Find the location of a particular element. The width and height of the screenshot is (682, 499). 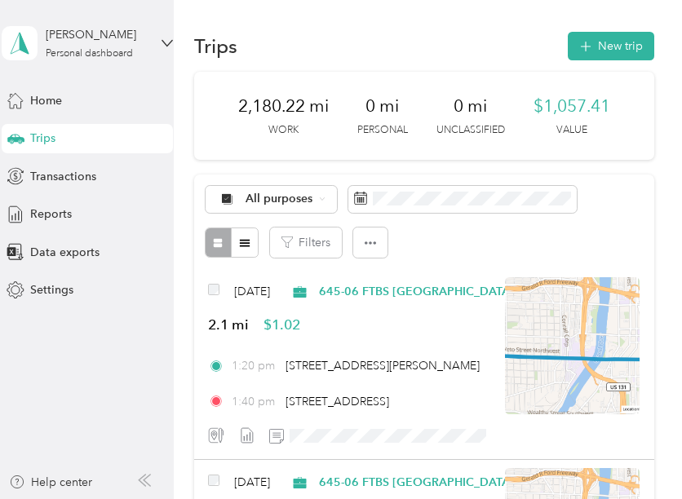

img: minimap is located at coordinates (572, 346).